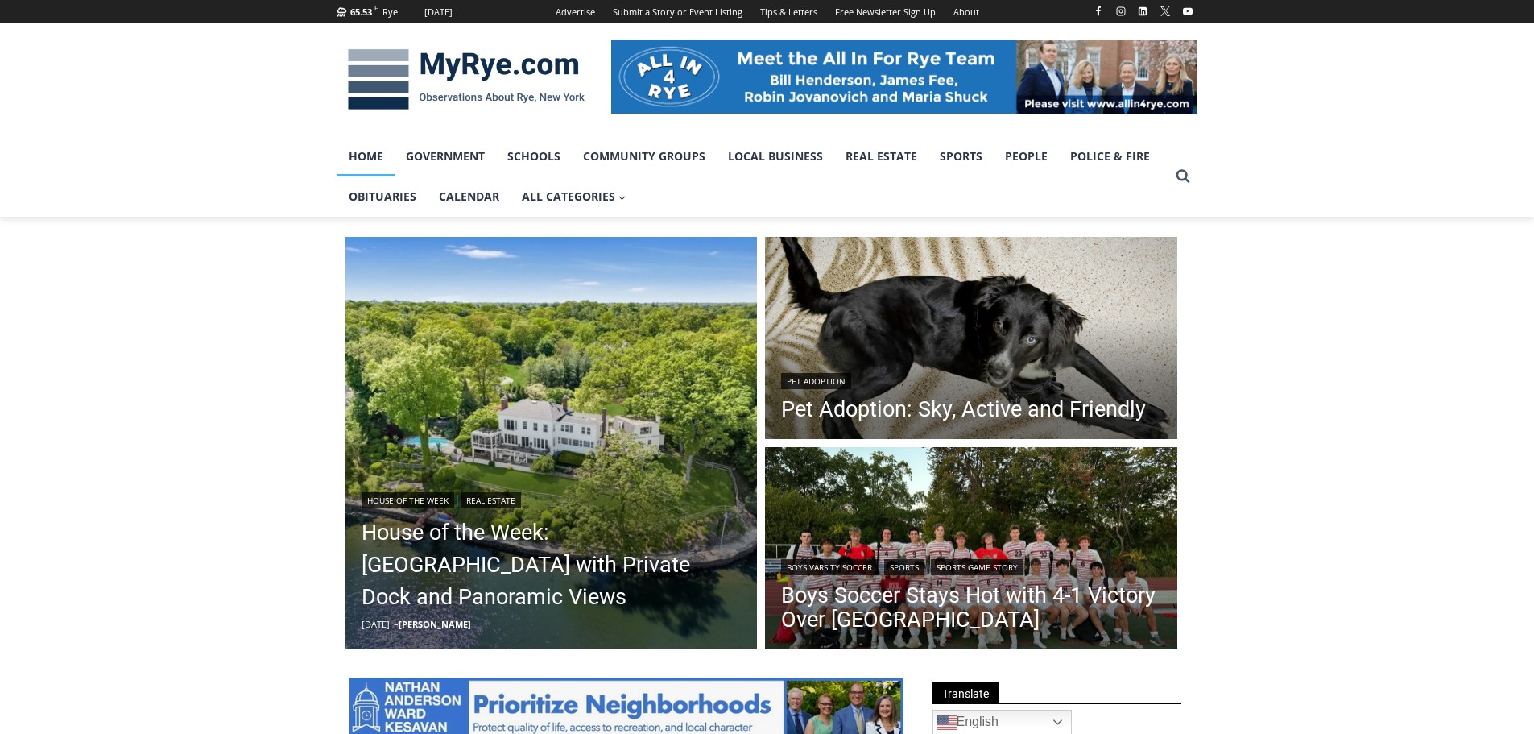 Image resolution: width=1534 pixels, height=734 pixels. Describe the element at coordinates (1183, 176) in the screenshot. I see `button: View Search Form` at that location.